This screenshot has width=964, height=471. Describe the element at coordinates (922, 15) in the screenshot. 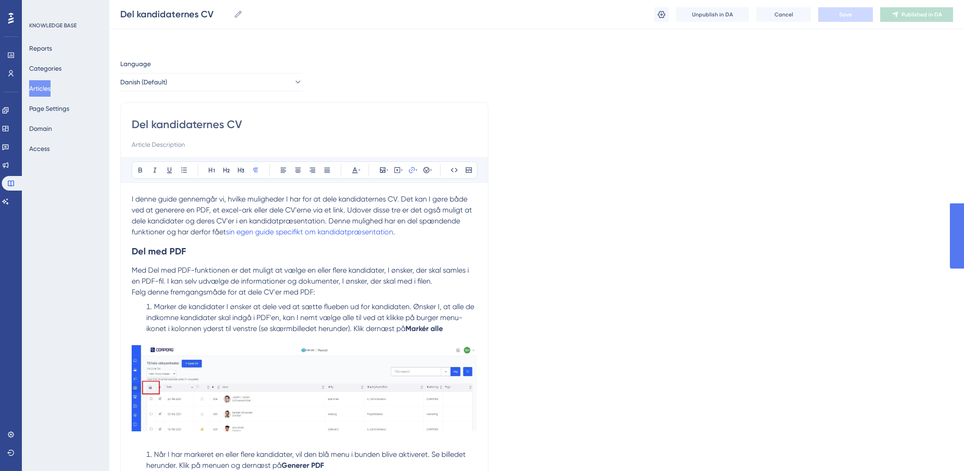

I see `span: Published in DA` at that location.